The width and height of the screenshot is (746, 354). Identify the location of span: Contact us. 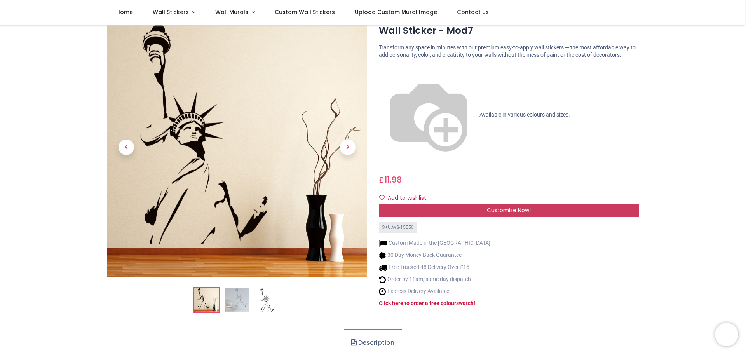
(473, 12).